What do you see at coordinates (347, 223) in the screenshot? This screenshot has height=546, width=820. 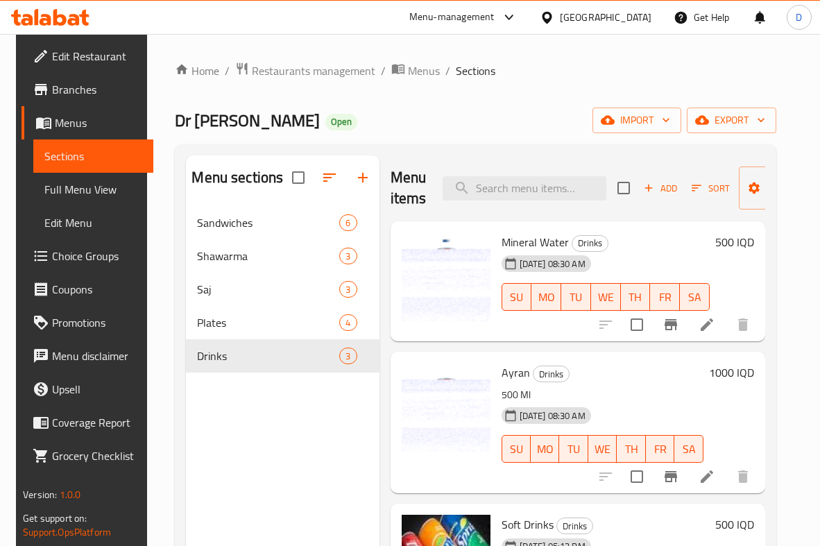 I see `span: 6` at bounding box center [347, 223].